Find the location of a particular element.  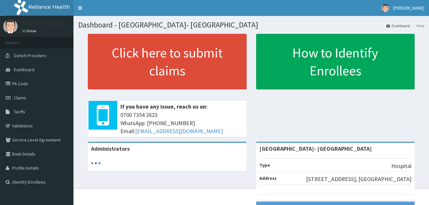

a: Dashboard is located at coordinates (398, 26).